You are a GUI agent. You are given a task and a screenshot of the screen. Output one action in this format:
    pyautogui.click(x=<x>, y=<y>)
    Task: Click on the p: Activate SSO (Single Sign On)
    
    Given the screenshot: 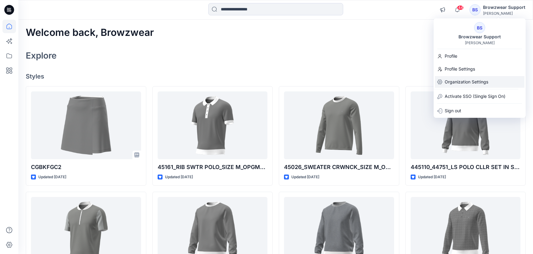 What is the action you would take?
    pyautogui.click(x=475, y=96)
    